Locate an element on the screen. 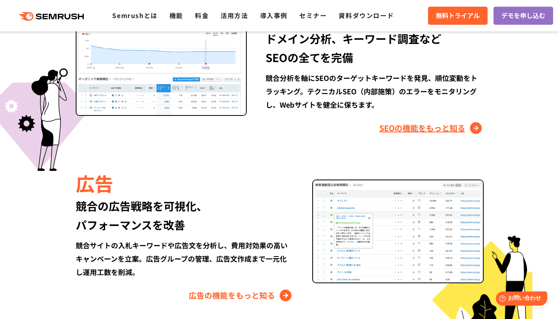 The image size is (559, 319). a: 料金 is located at coordinates (202, 15).